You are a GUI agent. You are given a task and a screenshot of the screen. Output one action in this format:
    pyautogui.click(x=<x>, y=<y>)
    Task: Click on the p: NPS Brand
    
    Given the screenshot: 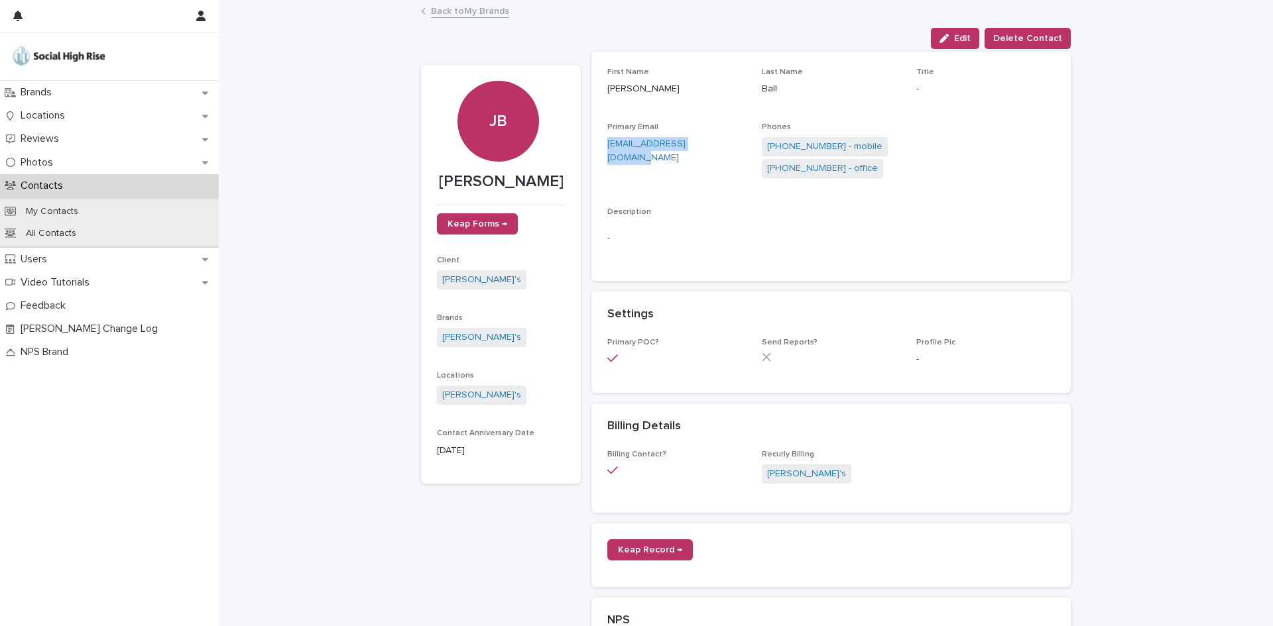 What is the action you would take?
    pyautogui.click(x=47, y=352)
    